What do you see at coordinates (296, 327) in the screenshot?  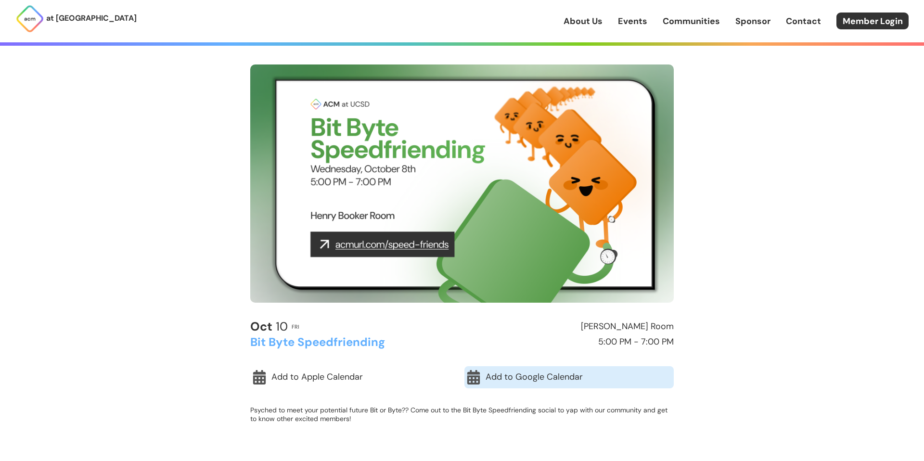 I see `h2: Fri` at bounding box center [296, 327].